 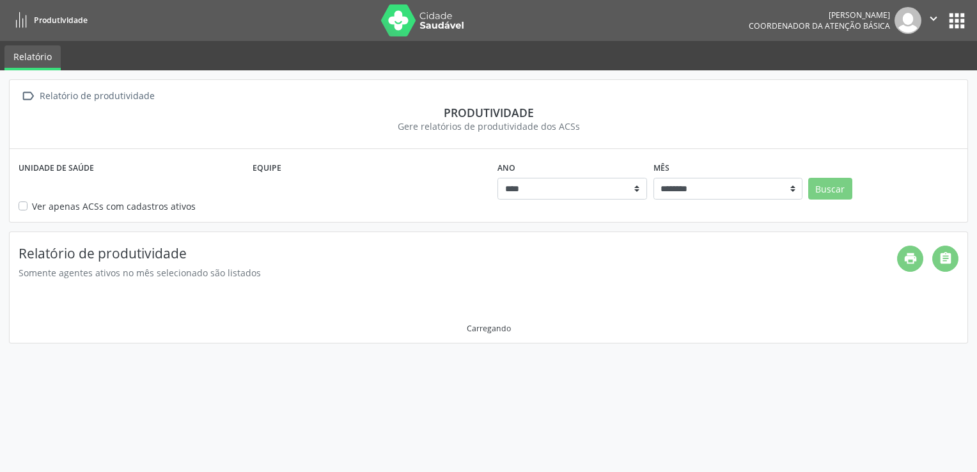 What do you see at coordinates (61, 20) in the screenshot?
I see `span: Produtividade` at bounding box center [61, 20].